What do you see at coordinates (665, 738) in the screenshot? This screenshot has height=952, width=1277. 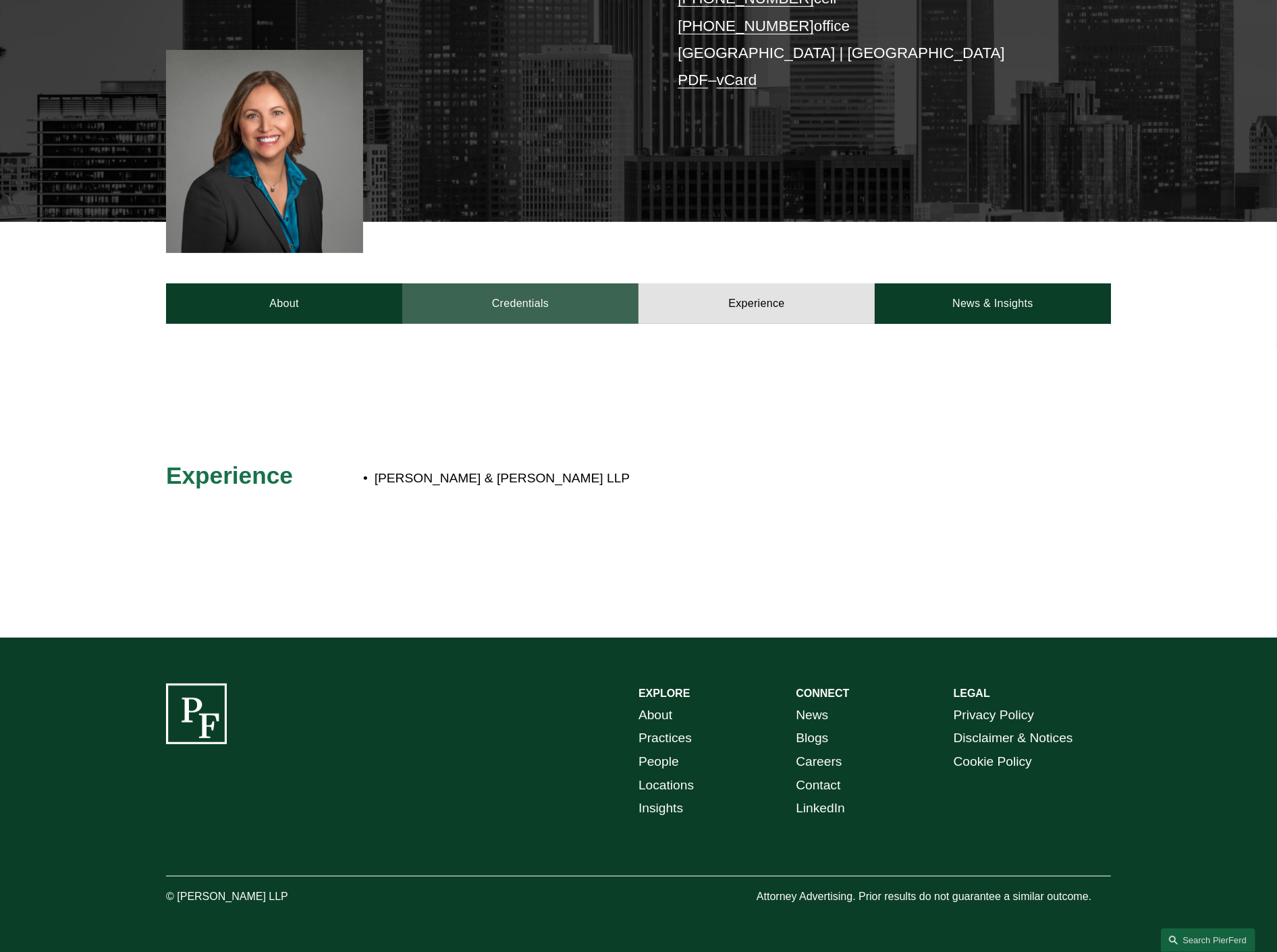 I see `a: Practices` at bounding box center [665, 738].